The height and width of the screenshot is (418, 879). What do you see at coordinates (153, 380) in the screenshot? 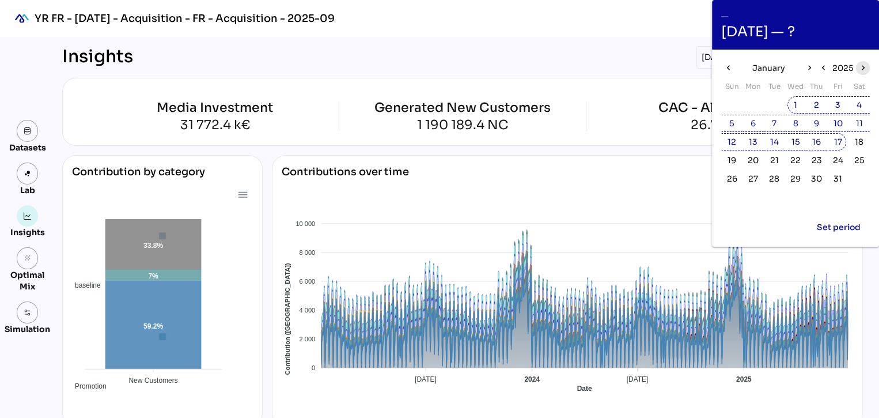
I see `tspan: New Customers` at bounding box center [153, 380].